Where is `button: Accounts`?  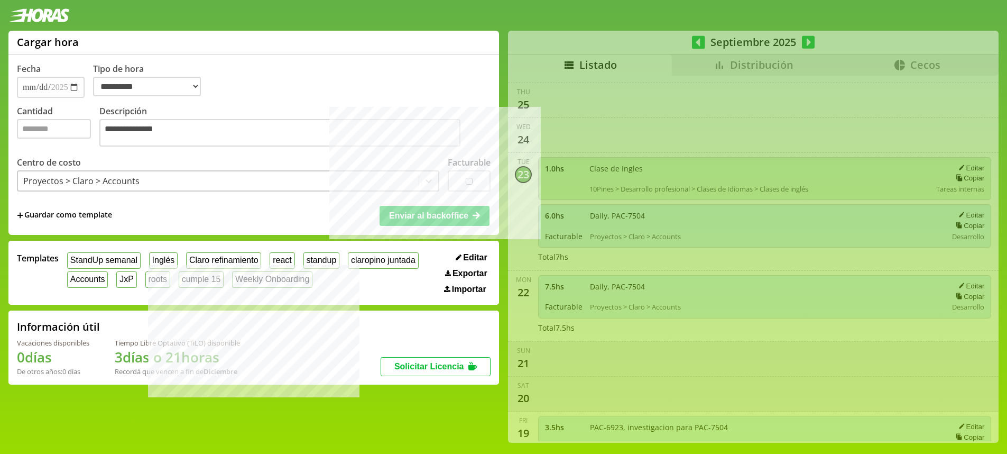
button: Accounts is located at coordinates (87, 279).